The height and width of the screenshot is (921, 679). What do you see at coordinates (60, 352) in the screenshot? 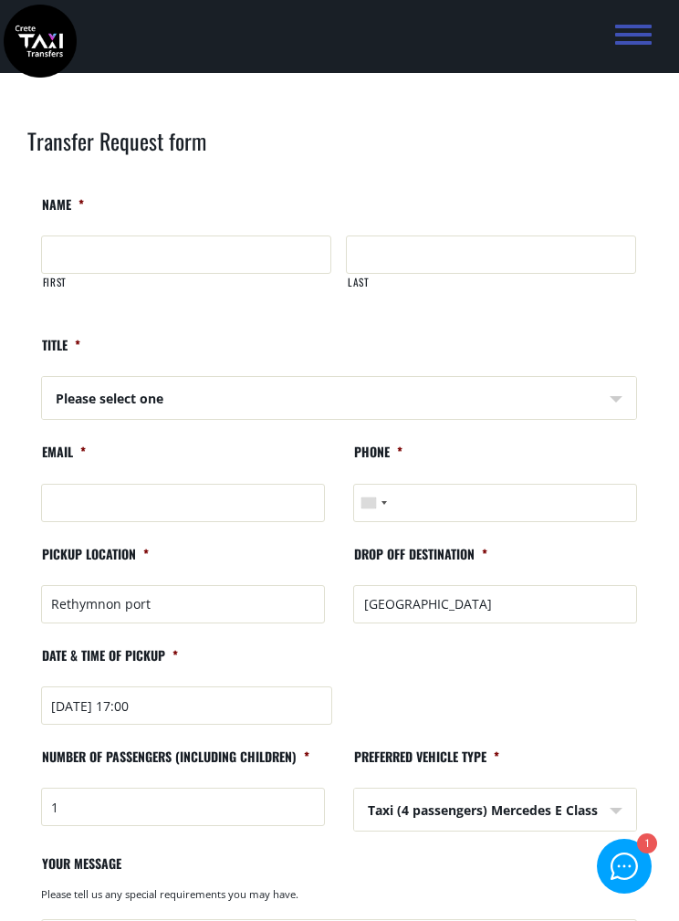
I see `label: Title` at bounding box center [60, 352].